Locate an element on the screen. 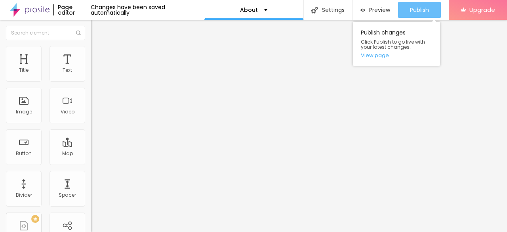  span: Publish is located at coordinates (419, 10).